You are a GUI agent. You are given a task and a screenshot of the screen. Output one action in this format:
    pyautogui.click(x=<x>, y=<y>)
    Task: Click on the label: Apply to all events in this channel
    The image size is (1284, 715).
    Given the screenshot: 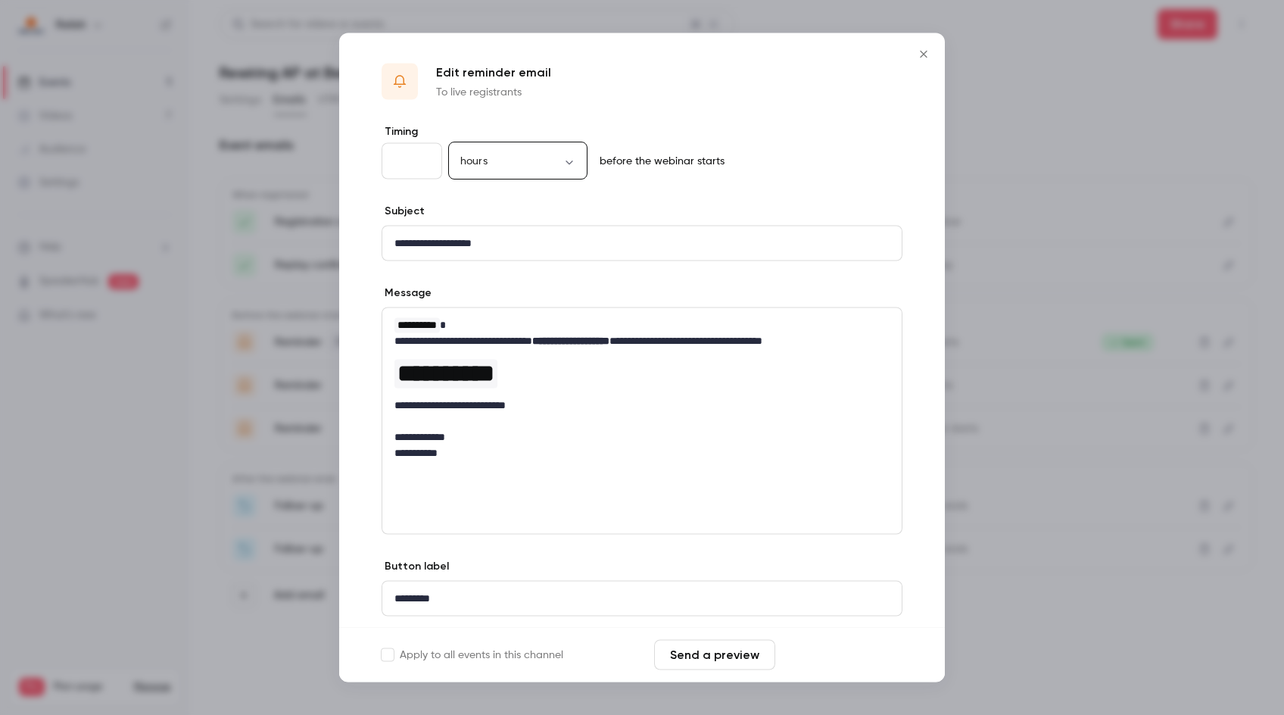 What is the action you would take?
    pyautogui.click(x=473, y=655)
    